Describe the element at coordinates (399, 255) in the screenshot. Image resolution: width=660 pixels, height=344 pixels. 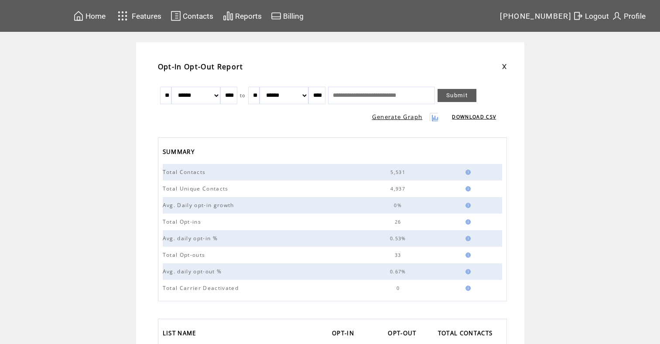
I see `span: 33` at that location.